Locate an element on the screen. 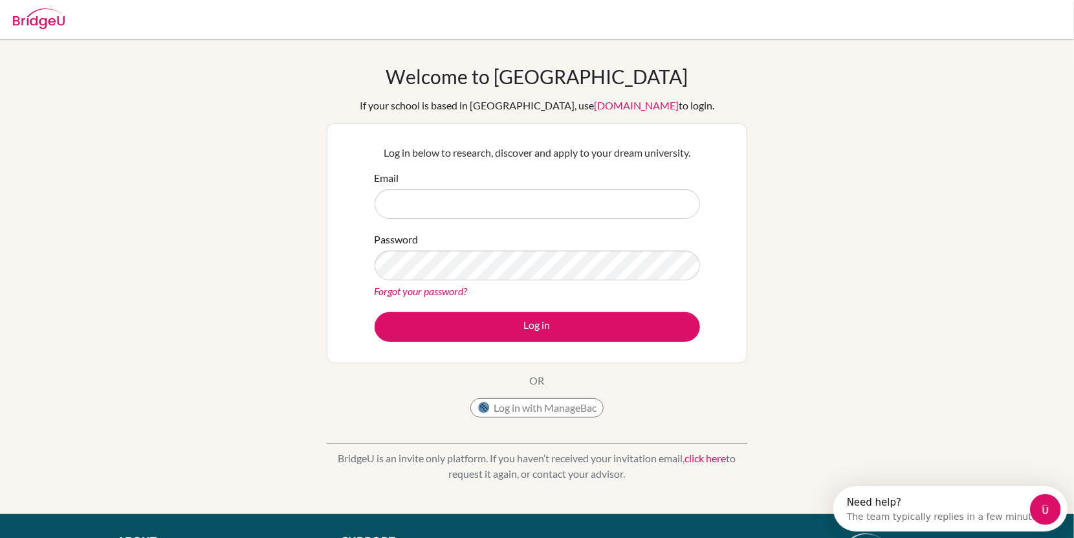 The width and height of the screenshot is (1074, 538). button: Log in is located at coordinates (537, 327).